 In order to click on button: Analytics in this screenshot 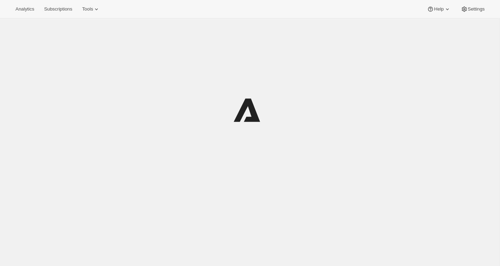, I will do `click(25, 9)`.